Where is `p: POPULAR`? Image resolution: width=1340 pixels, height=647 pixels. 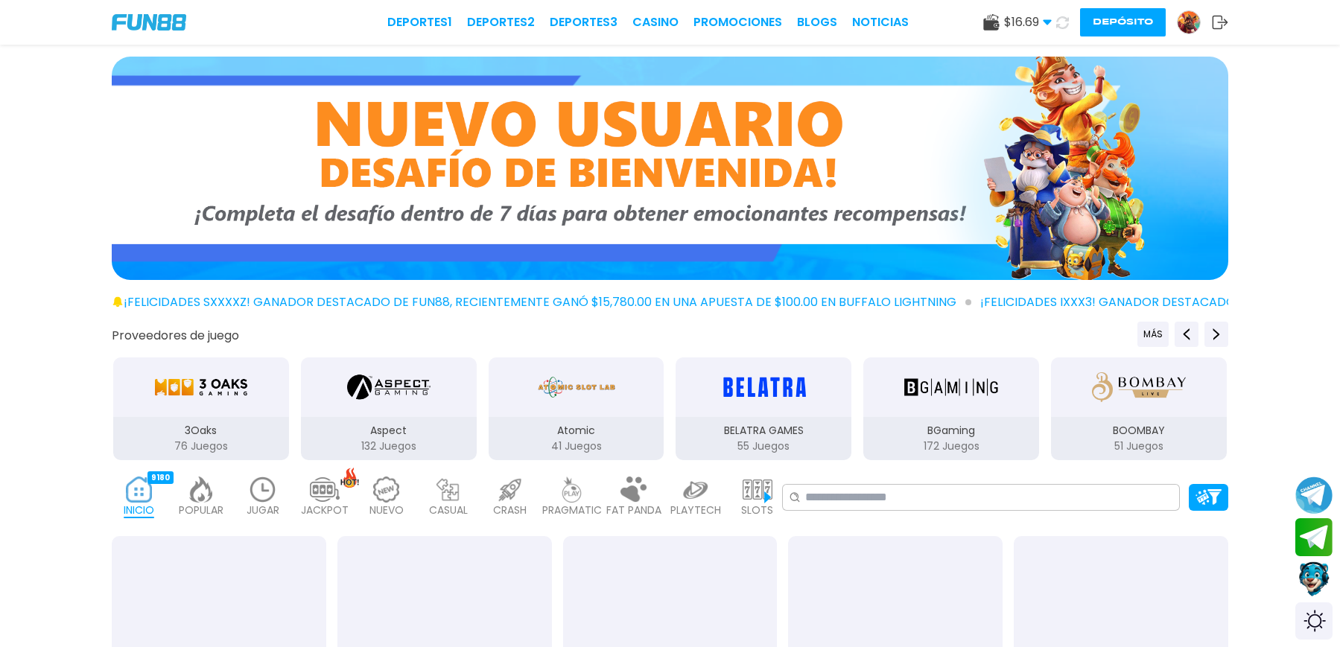
p: POPULAR is located at coordinates (201, 510).